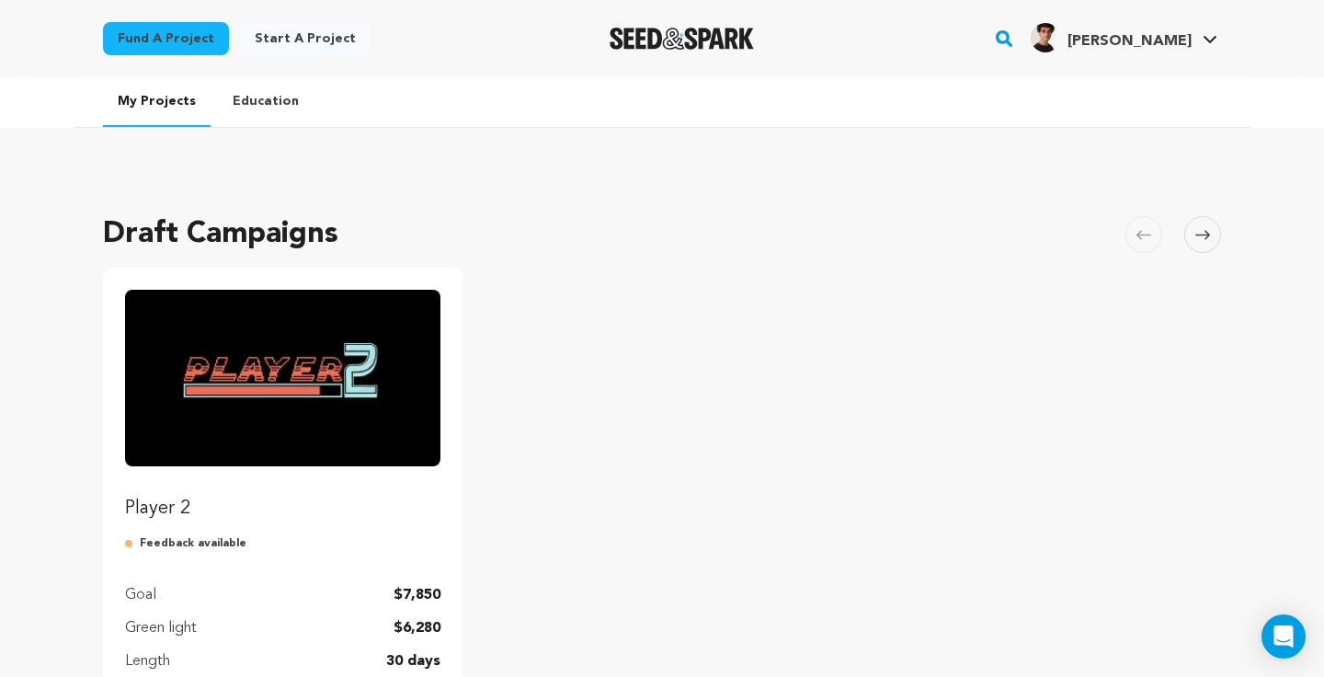 This screenshot has height=677, width=1324. I want to click on a: My Projects, so click(156, 102).